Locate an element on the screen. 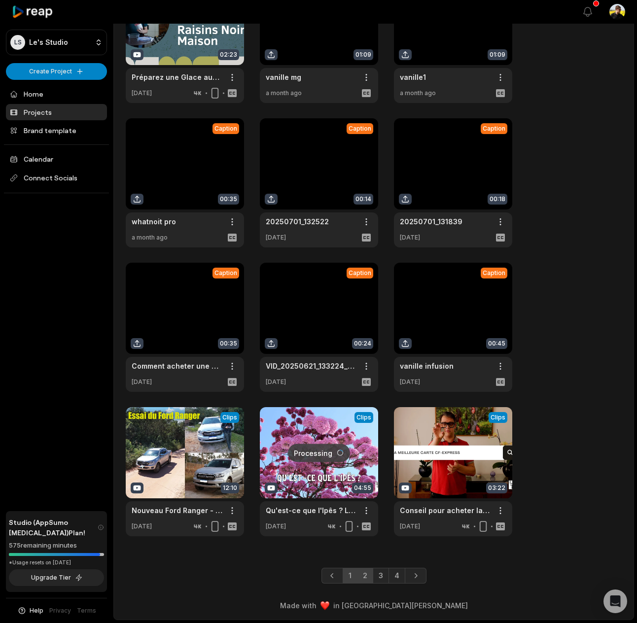 This screenshot has height=623, width=637. a: Comment acheter une gousse de vanille de qualité is located at coordinates (177, 366).